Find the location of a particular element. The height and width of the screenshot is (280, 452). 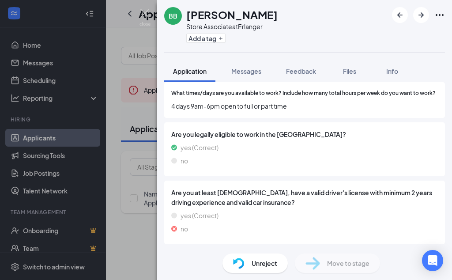

span: Files is located at coordinates (349, 71).